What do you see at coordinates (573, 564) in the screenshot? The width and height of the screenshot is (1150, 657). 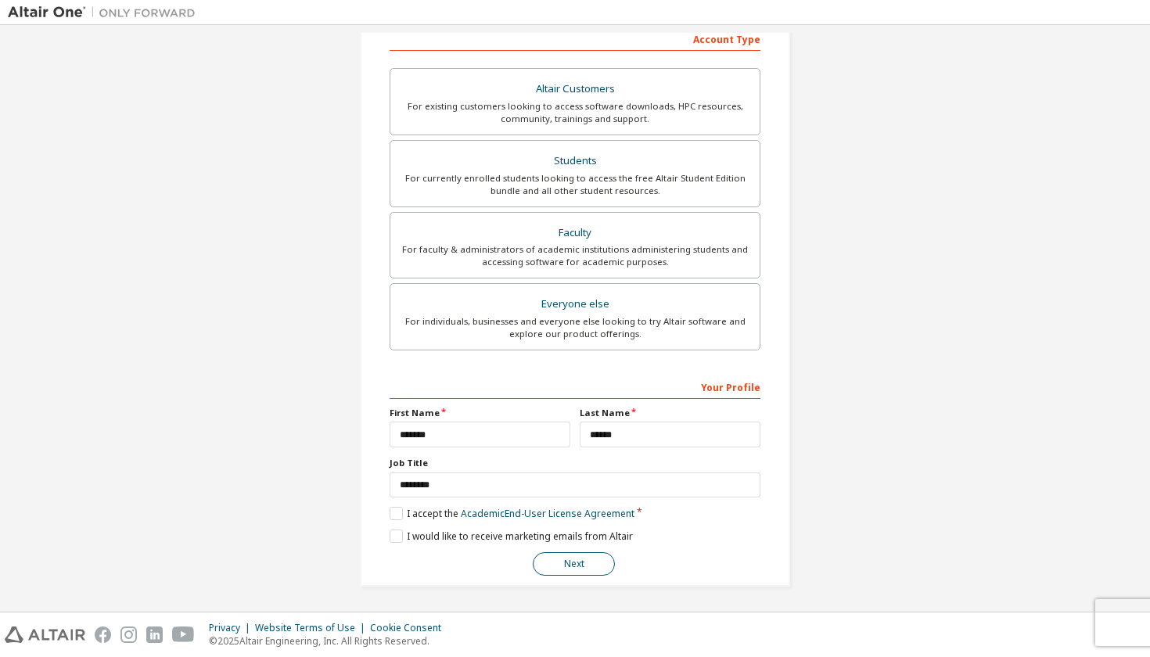 I see `button: Next` at bounding box center [573, 564].